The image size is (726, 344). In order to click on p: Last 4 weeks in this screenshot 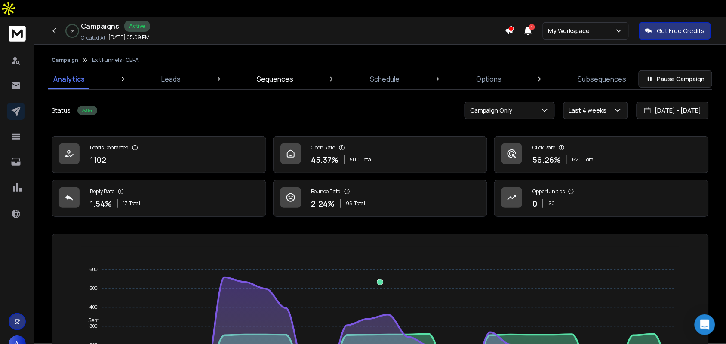, I will do `click(589, 110)`.